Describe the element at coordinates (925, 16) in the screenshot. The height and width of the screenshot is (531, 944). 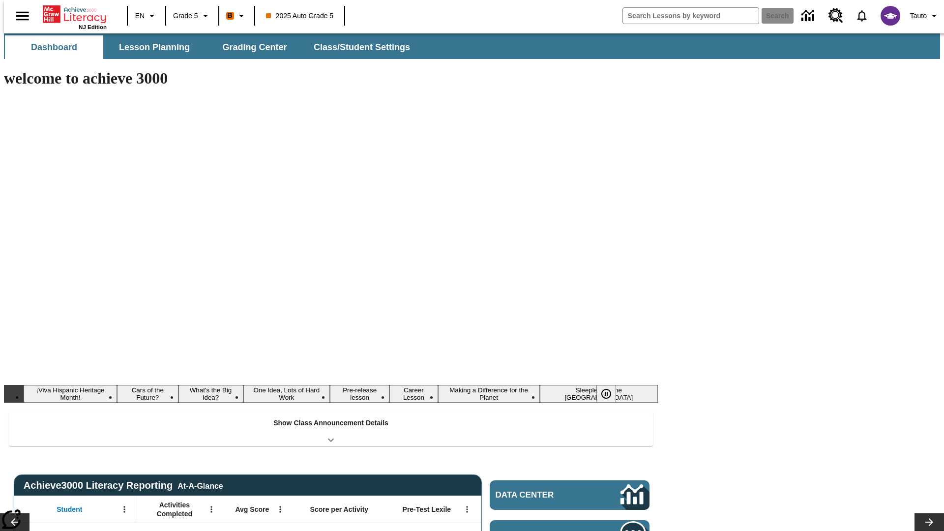
I see `button: Profile/Settings` at that location.